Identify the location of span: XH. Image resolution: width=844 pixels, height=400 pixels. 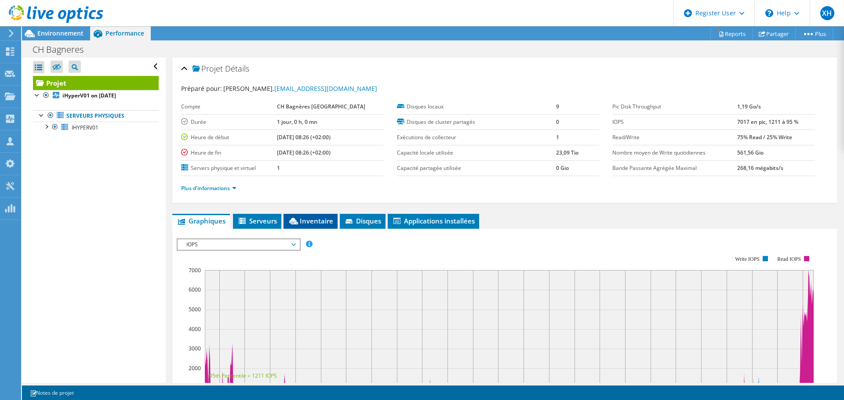
(827, 13).